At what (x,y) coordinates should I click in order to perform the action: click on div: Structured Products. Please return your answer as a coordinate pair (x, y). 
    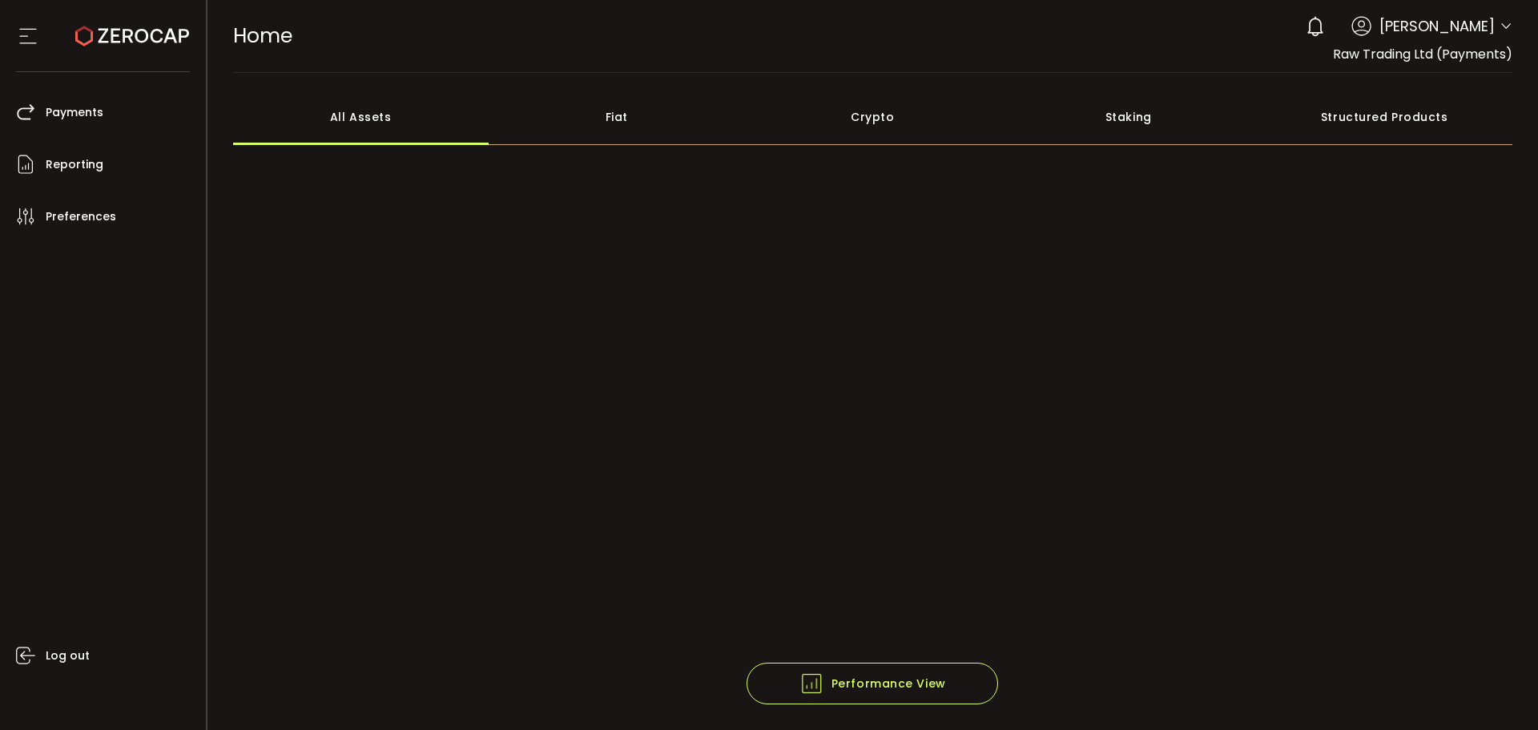
    Looking at the image, I should click on (1385, 117).